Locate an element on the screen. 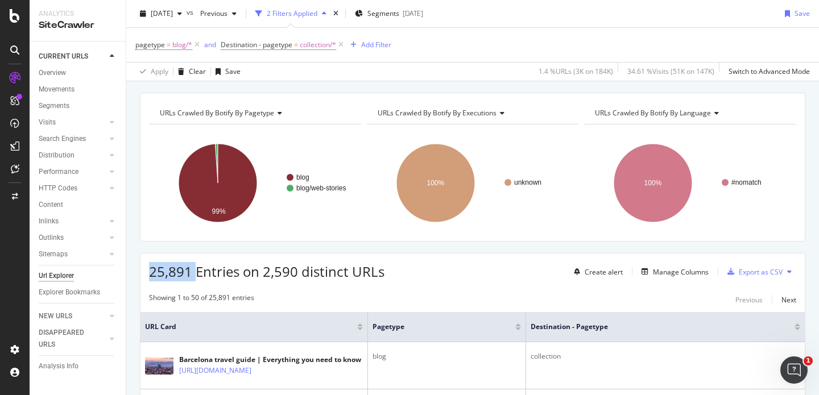  div: CURRENT URLS is located at coordinates (63, 56).